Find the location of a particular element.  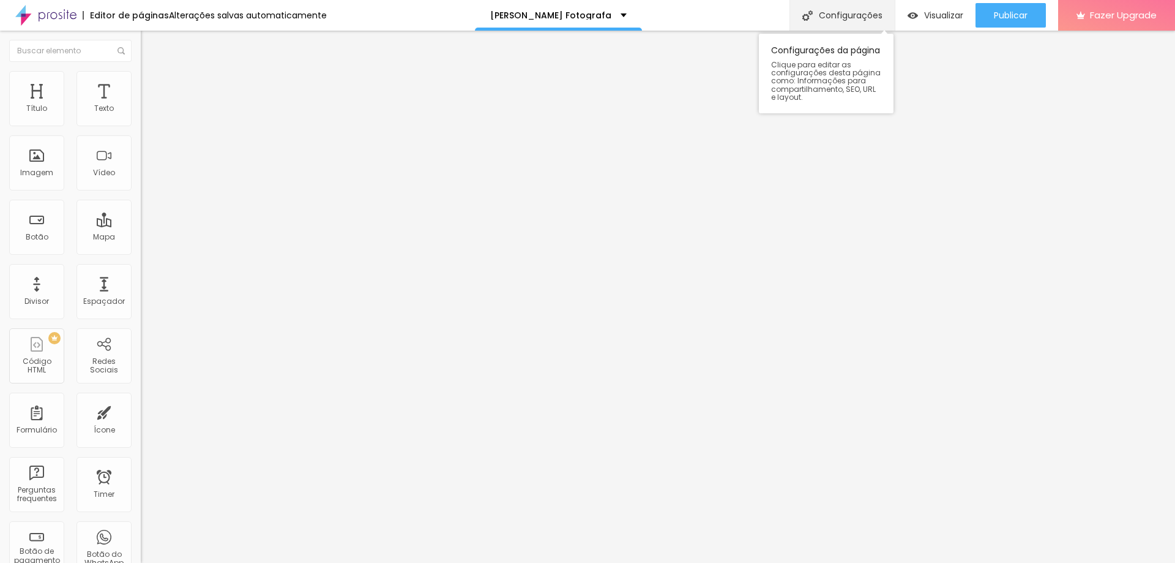

div: Divisor is located at coordinates (37, 301).